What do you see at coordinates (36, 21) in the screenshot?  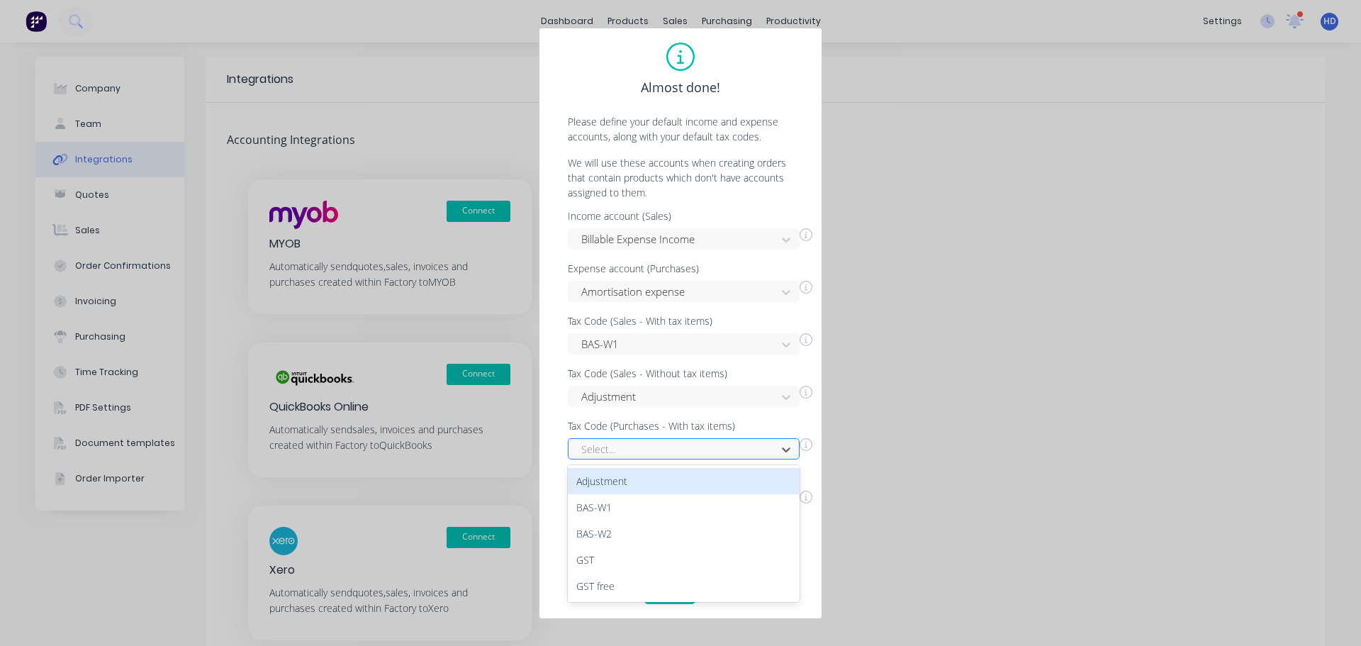 I see `img: Factory` at bounding box center [36, 21].